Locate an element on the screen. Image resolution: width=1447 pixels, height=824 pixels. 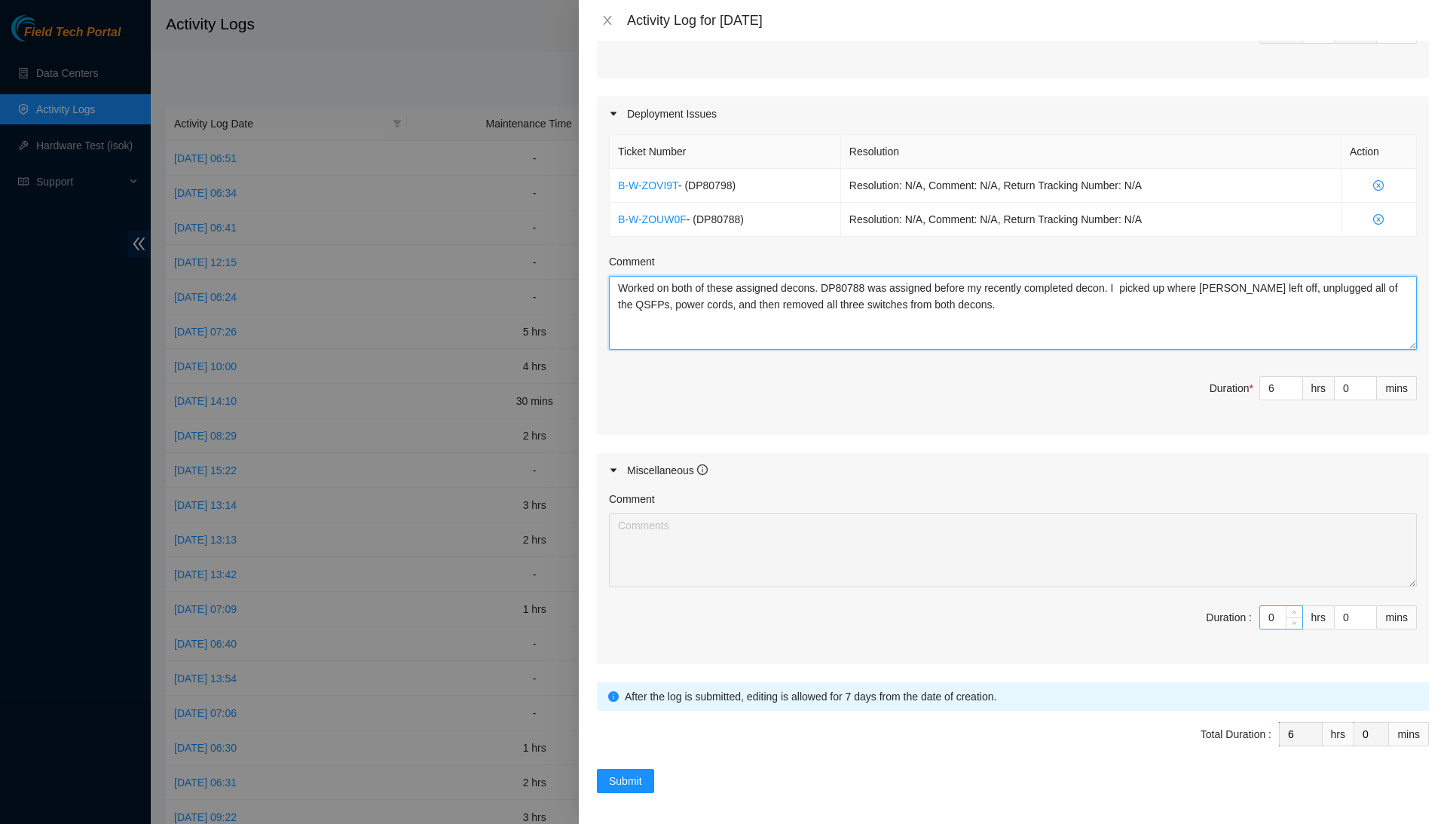
button: Close is located at coordinates (607, 20).